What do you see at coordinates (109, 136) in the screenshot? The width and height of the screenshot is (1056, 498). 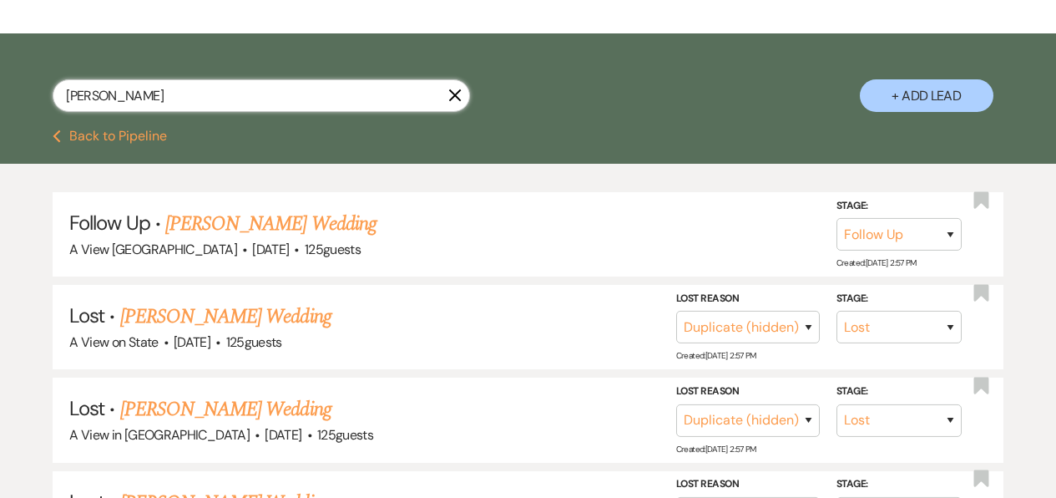 I see `button: Back to Pipeline` at bounding box center [109, 136].